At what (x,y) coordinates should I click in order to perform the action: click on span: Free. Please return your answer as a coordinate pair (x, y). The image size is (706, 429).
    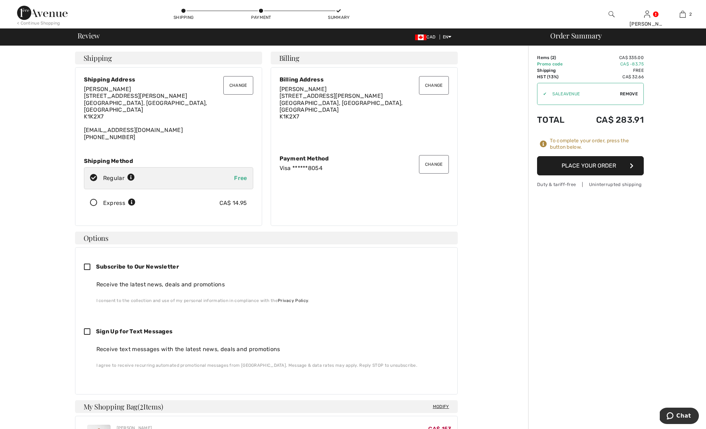
    Looking at the image, I should click on (240, 178).